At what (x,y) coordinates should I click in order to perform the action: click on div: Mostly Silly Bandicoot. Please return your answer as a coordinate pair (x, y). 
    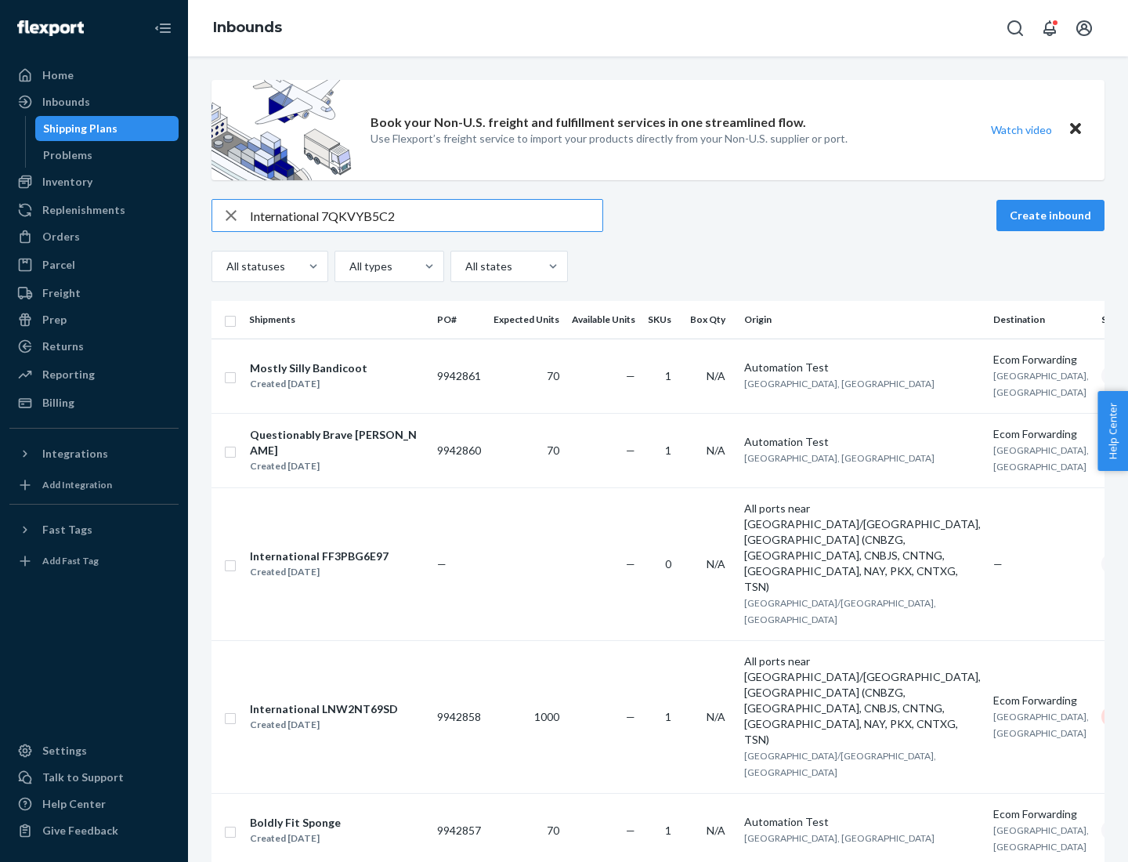
    Looking at the image, I should click on (309, 368).